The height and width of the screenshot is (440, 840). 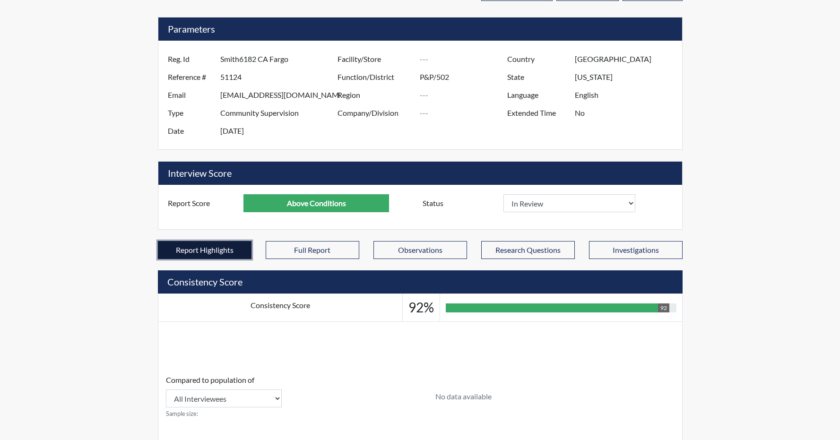 I want to click on label: Language, so click(x=538, y=95).